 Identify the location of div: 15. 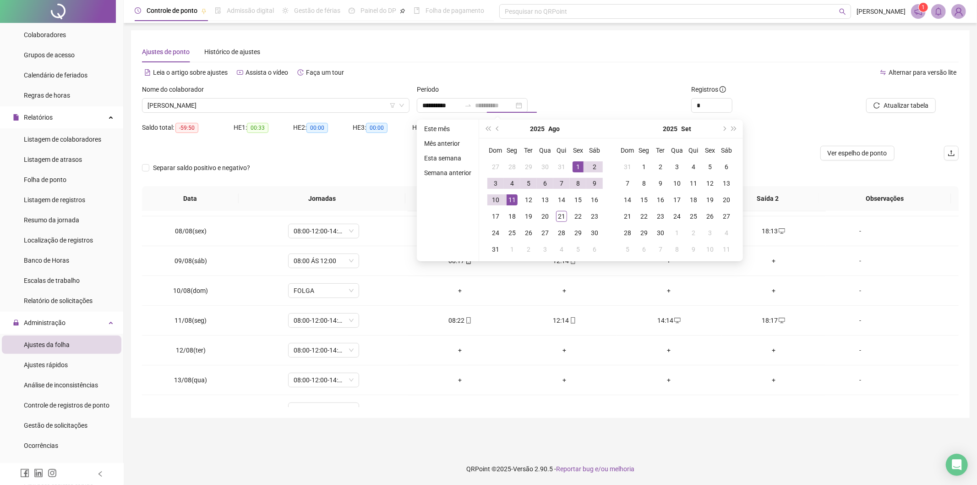
(578, 200).